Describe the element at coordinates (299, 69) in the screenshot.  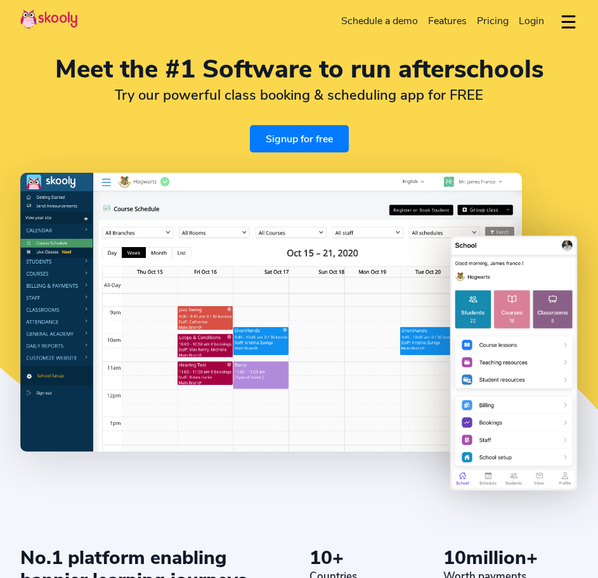
I see `h1: Meet the #1 Software to run afterschools` at that location.